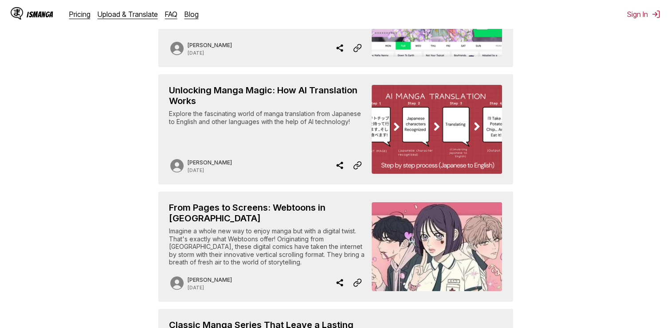 The width and height of the screenshot is (671, 328). What do you see at coordinates (267, 95) in the screenshot?
I see `h2: Unlocking Manga Magic: How AI Translation Works` at bounding box center [267, 95].